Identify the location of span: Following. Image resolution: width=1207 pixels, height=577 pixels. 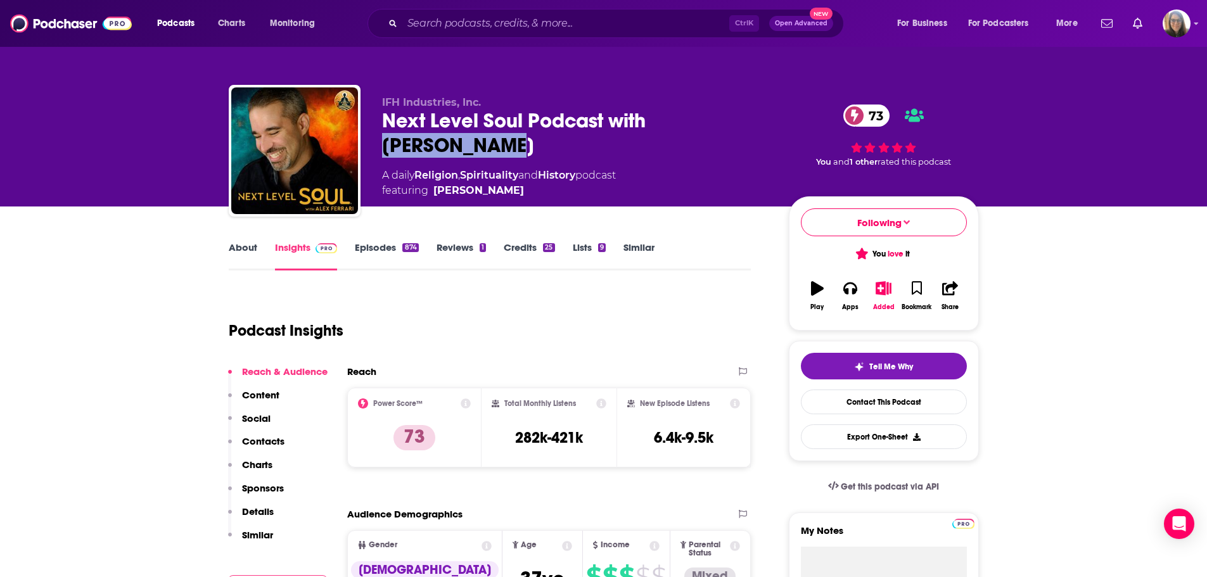
(880, 222).